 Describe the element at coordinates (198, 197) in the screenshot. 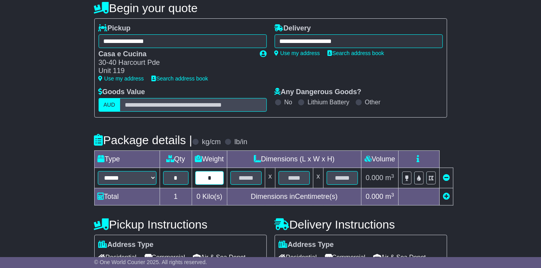

I see `span: 0` at that location.